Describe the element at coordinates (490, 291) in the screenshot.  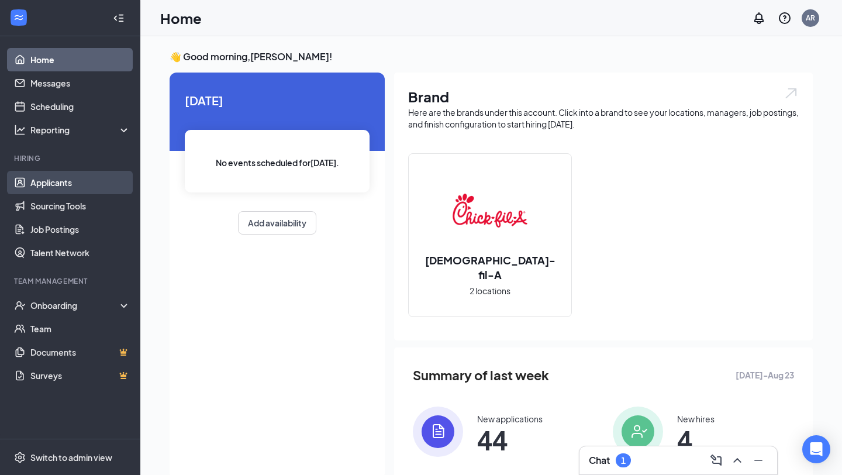
I see `span: 2 locations` at that location.